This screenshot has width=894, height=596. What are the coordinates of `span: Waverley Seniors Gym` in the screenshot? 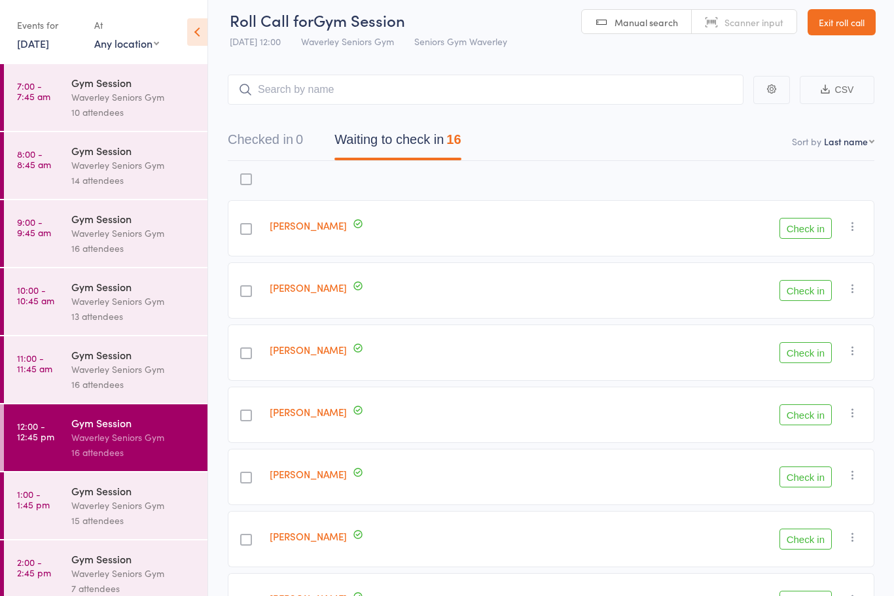 It's located at (348, 41).